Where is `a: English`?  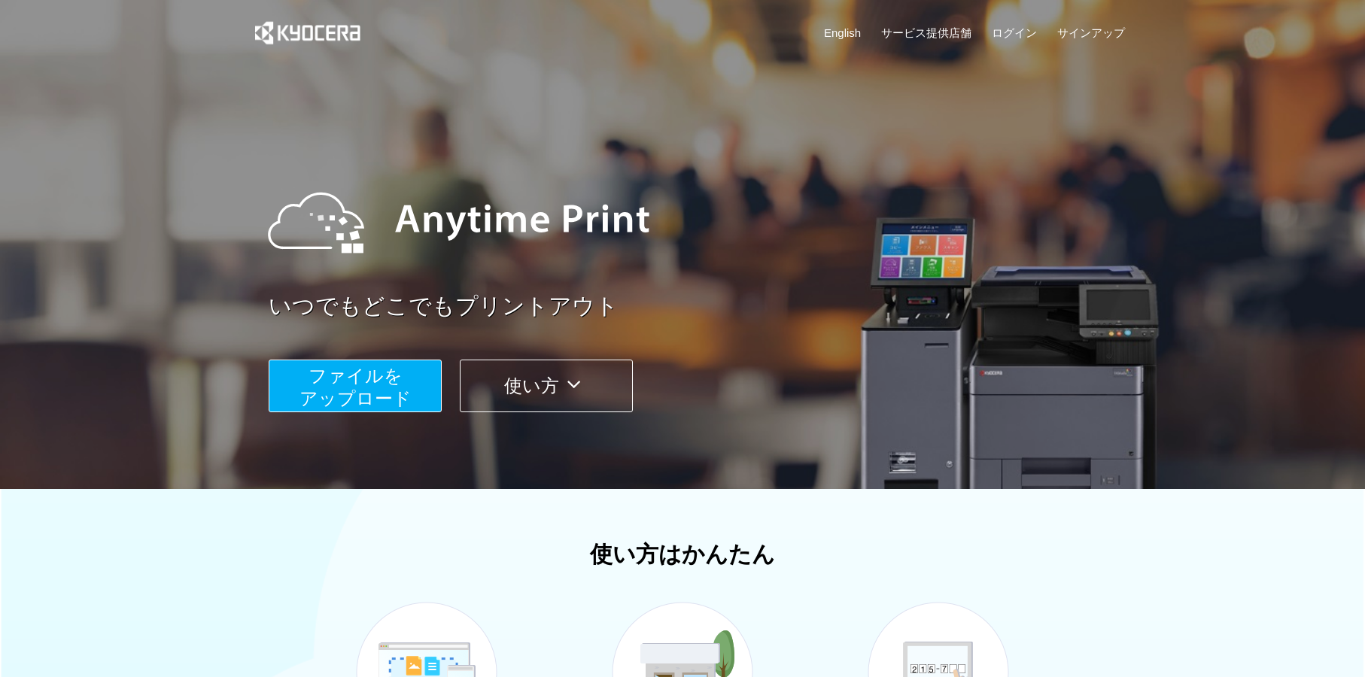
a: English is located at coordinates (842, 32).